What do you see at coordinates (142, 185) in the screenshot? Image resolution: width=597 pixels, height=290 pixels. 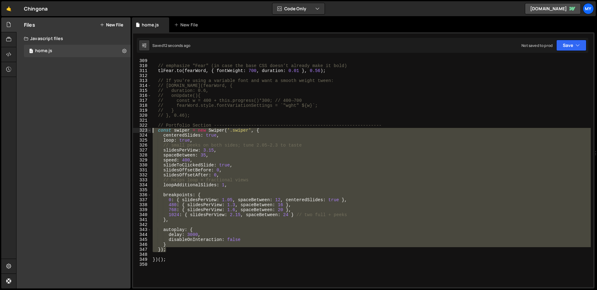 I see `div: 334` at bounding box center [142, 185].